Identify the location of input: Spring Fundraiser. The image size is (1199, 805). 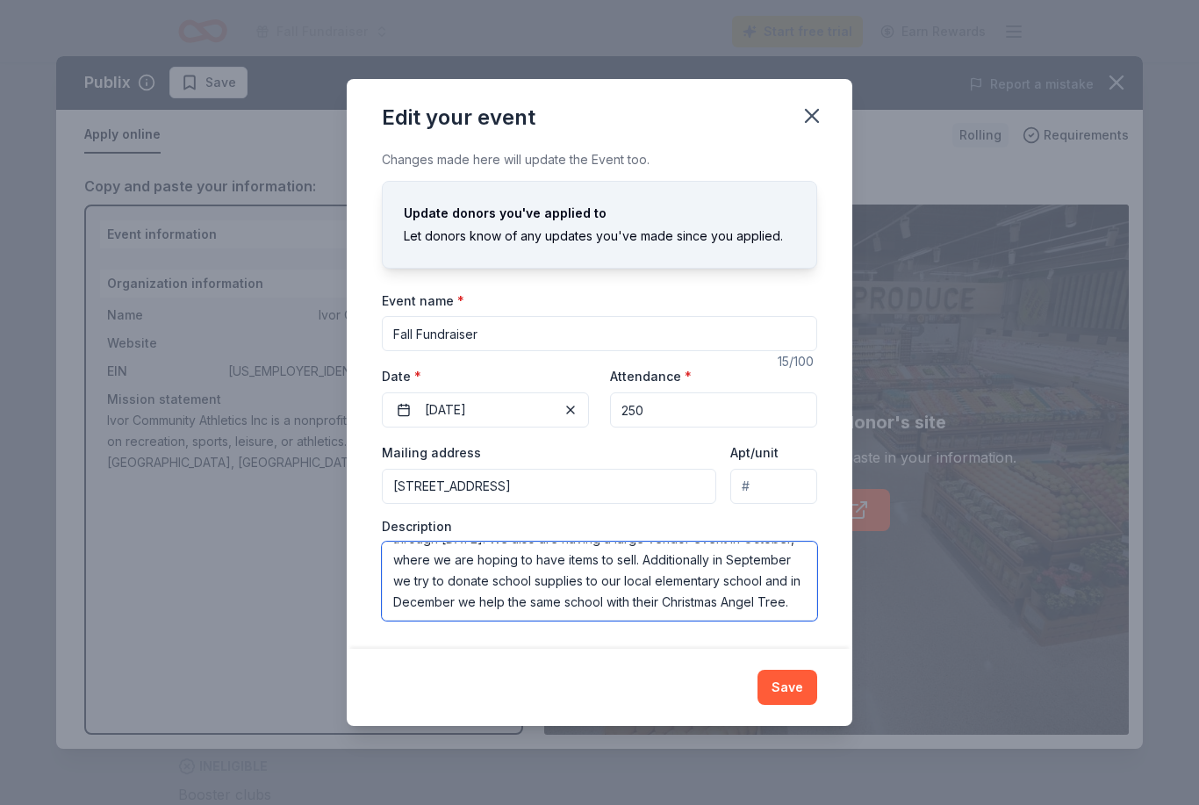
(600, 334).